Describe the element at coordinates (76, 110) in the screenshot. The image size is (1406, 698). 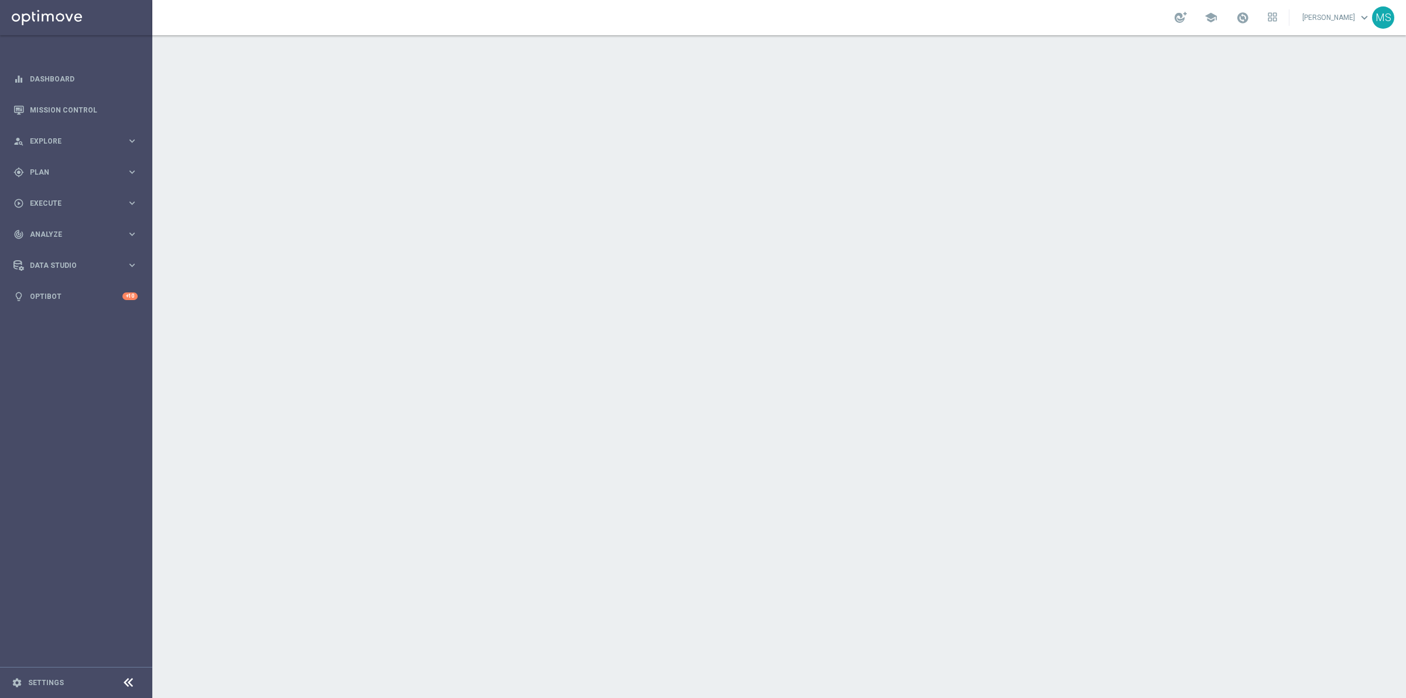
I see `div: Mission Control` at that location.